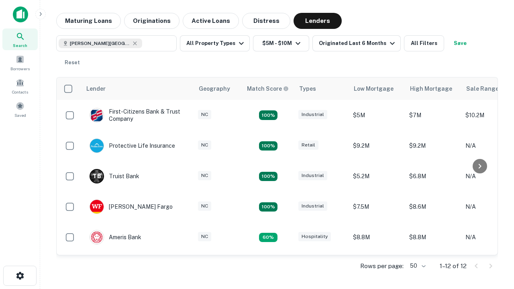 This screenshot has height=289, width=514. What do you see at coordinates (460, 43) in the screenshot?
I see `button: Save your search to get updates of matches that match your search criteria.` at bounding box center [460, 43].